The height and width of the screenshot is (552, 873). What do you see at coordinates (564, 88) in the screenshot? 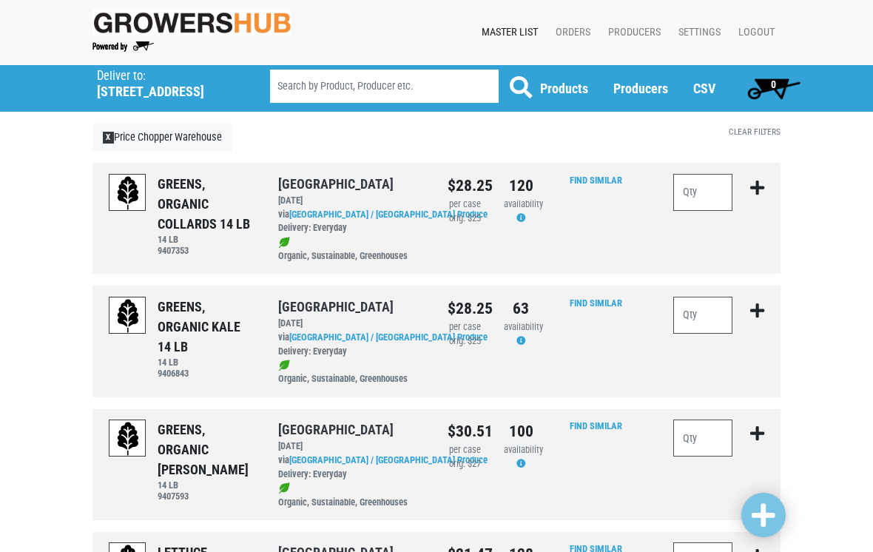
I see `span: Products` at bounding box center [564, 88].